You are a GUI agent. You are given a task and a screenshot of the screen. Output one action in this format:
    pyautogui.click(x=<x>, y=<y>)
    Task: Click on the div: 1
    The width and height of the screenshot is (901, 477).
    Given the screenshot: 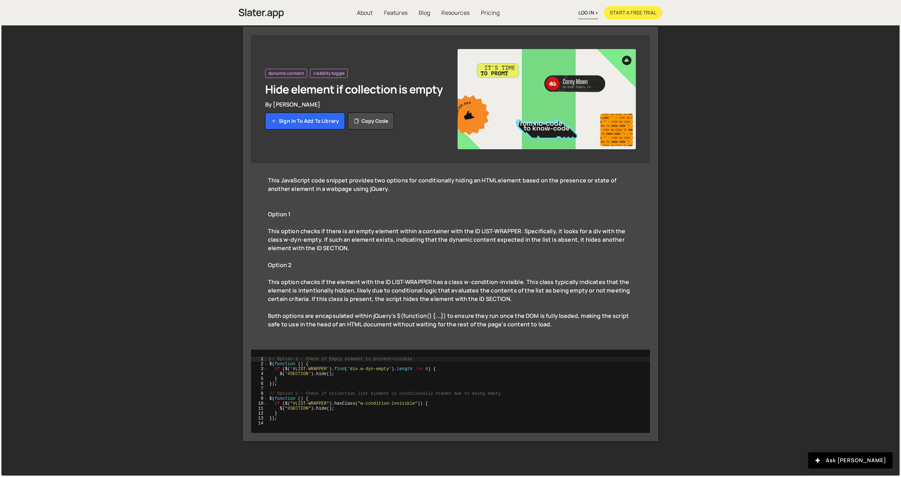 What is the action you would take?
    pyautogui.click(x=259, y=359)
    